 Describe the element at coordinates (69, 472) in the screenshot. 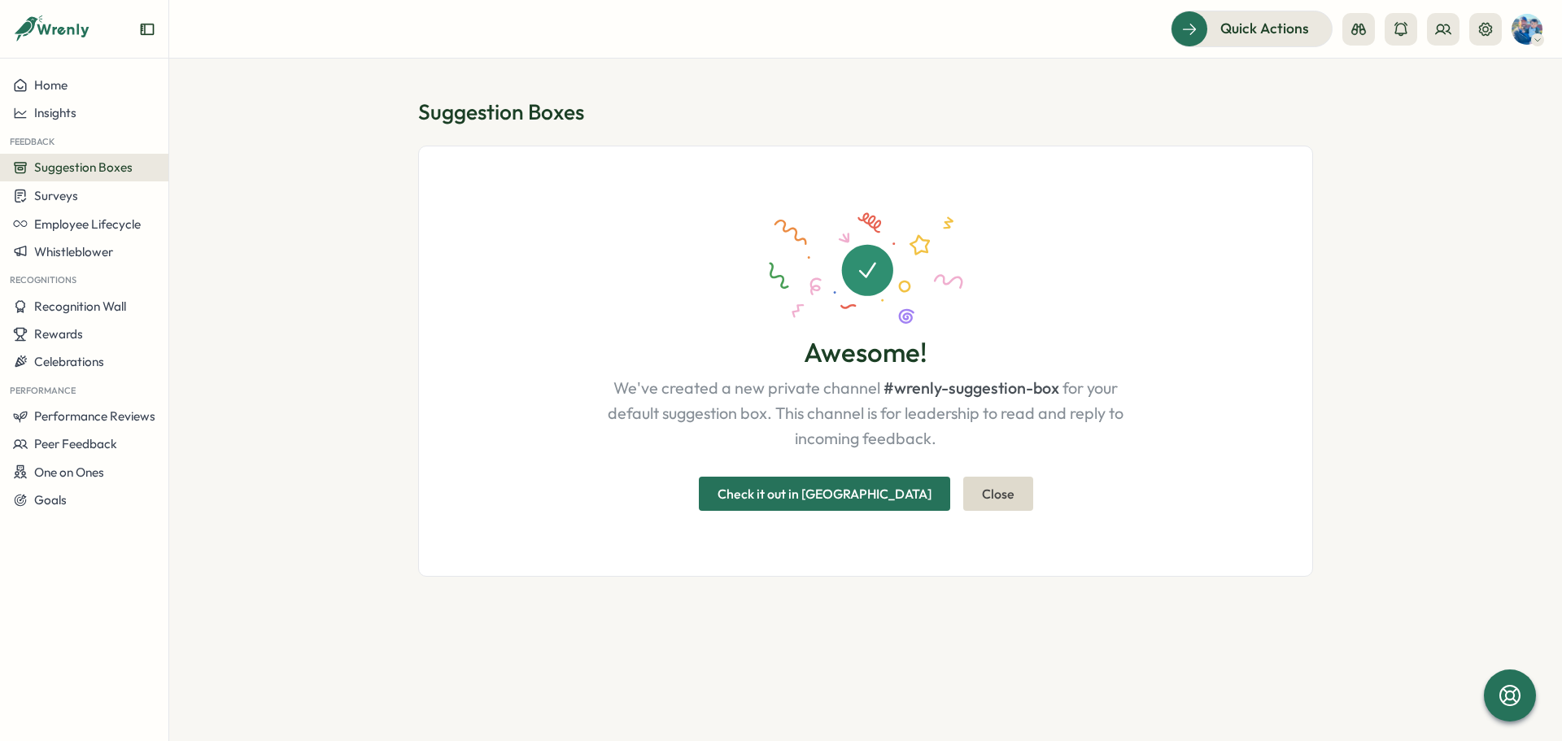

I see `span: One on Ones` at that location.